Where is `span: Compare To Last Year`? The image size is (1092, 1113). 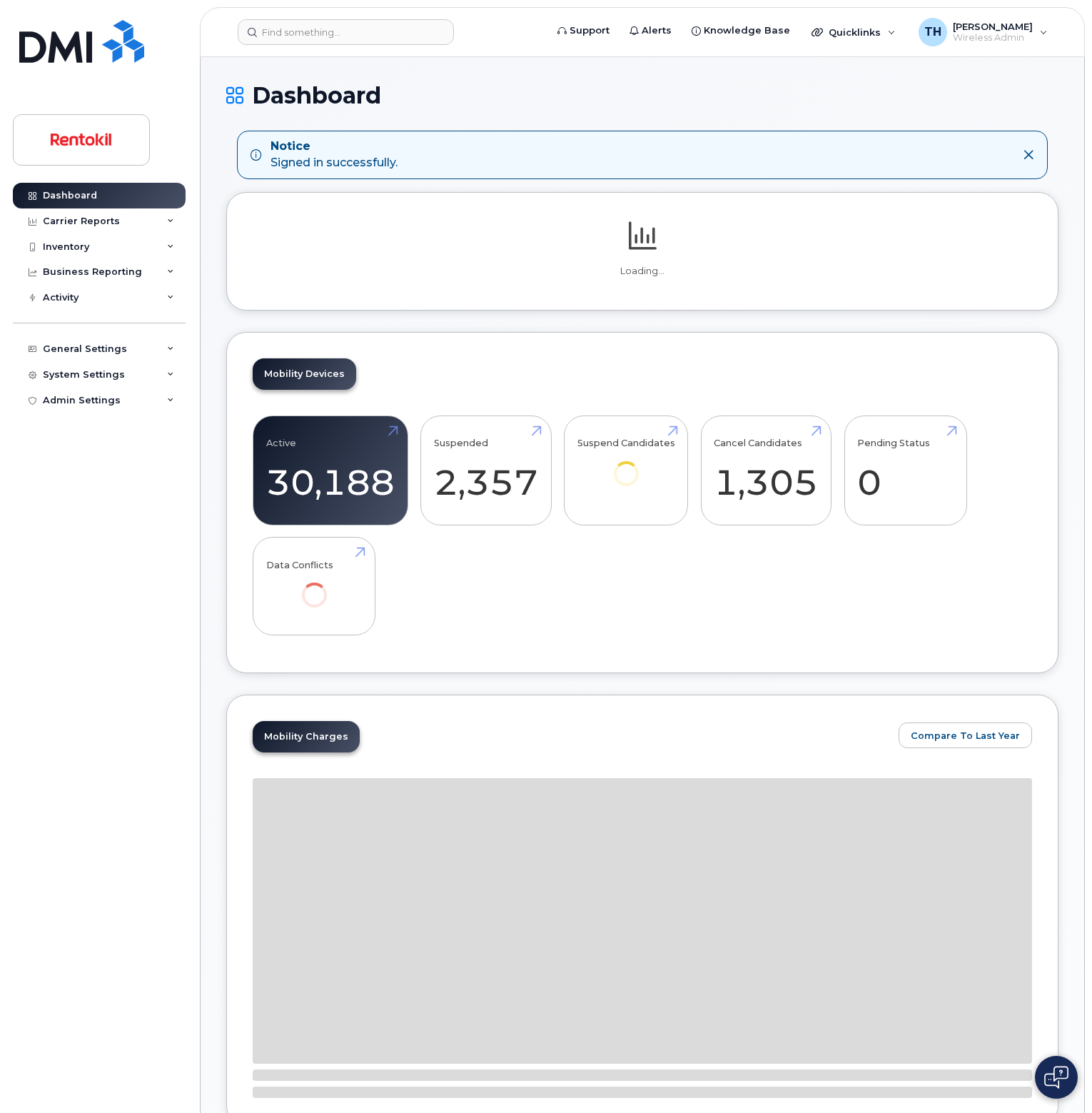 span: Compare To Last Year is located at coordinates (965, 735).